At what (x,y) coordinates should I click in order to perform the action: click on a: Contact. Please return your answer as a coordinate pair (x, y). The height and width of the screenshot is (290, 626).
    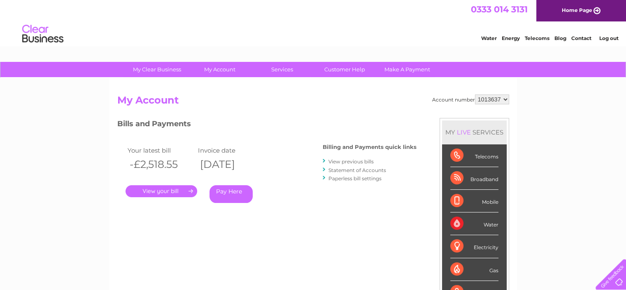
    Looking at the image, I should click on (582, 38).